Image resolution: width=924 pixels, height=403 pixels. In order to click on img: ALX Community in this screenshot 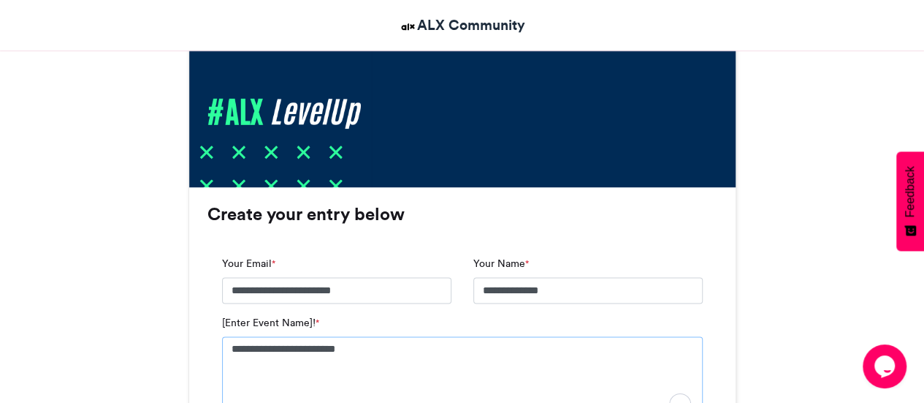, I will do `click(408, 26)`.